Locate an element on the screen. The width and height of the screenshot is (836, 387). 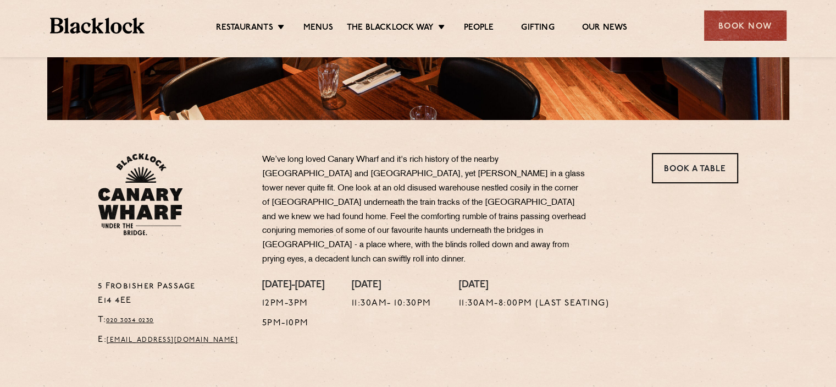
a: Our News is located at coordinates (605, 29).